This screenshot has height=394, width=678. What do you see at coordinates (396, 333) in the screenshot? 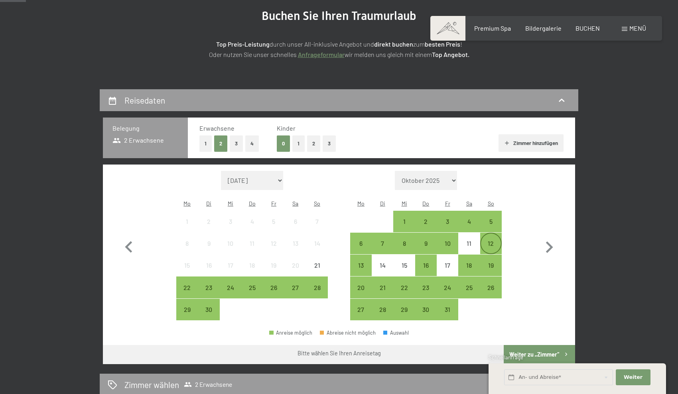
I see `div: Auswahl` at bounding box center [396, 333].